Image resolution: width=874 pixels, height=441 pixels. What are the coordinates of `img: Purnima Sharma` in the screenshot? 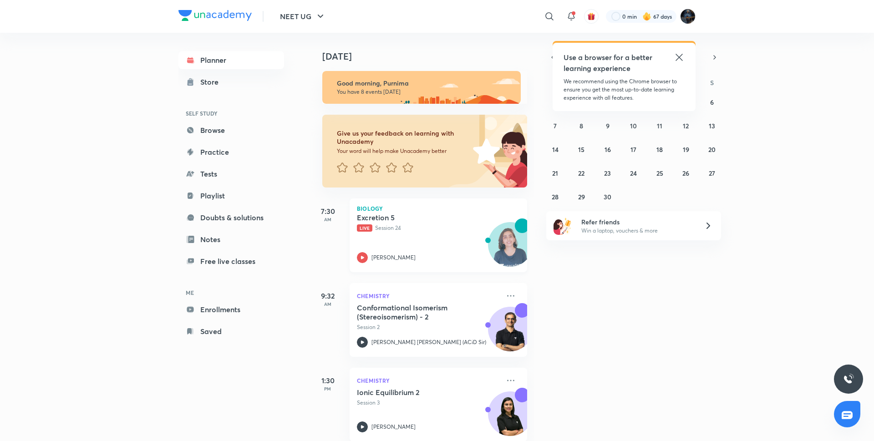 It's located at (688, 16).